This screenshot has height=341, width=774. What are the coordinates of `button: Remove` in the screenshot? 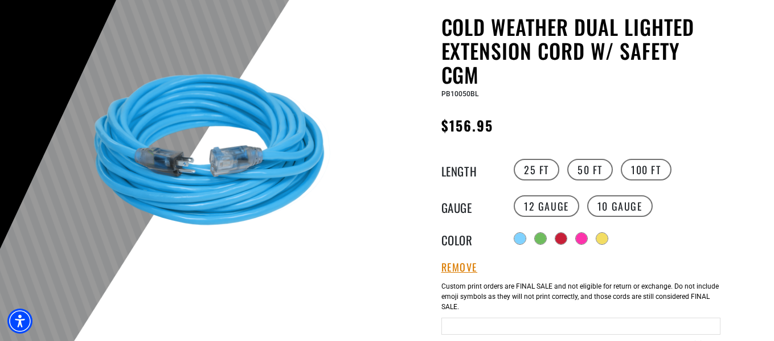 It's located at (460, 268).